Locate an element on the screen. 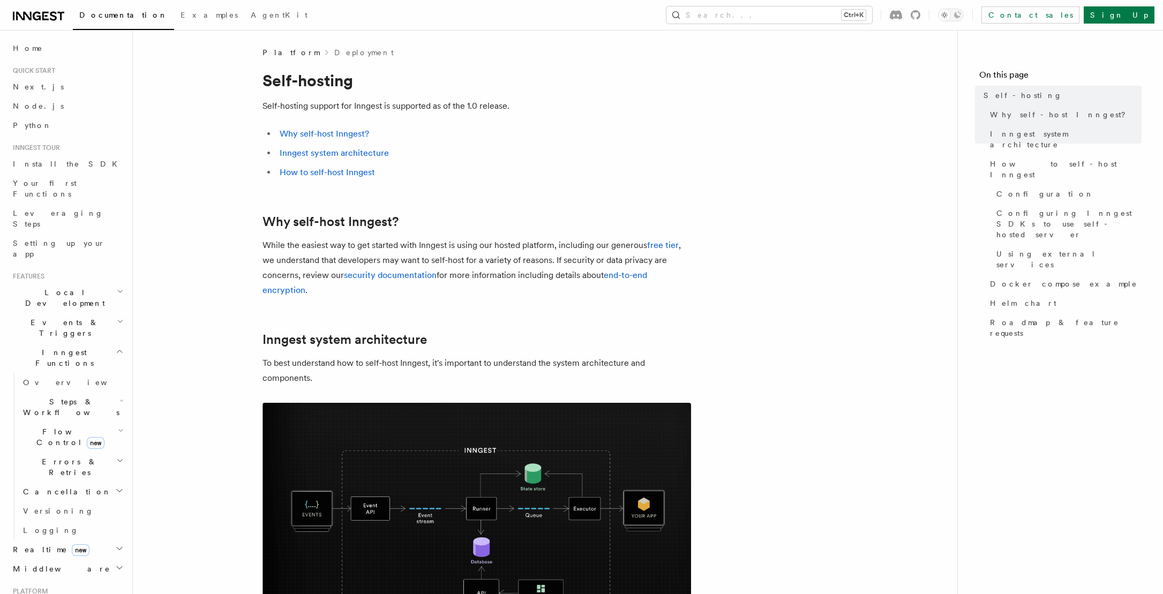  a: free tier is located at coordinates (663, 245).